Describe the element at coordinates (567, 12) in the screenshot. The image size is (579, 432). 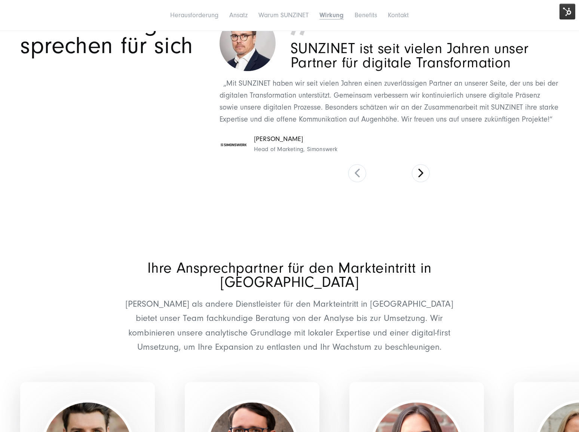
I see `img: HubSpot Tools-Menüschalter` at that location.